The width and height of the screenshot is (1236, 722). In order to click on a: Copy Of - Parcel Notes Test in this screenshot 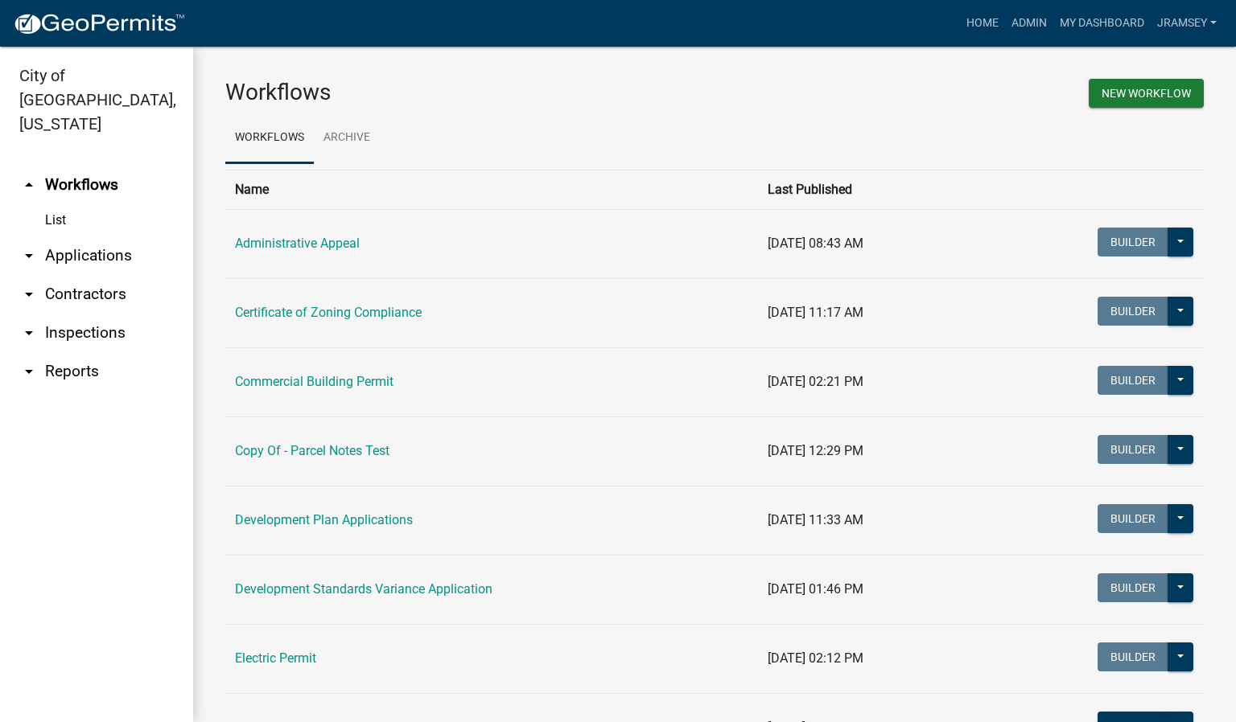, I will do `click(312, 451)`.